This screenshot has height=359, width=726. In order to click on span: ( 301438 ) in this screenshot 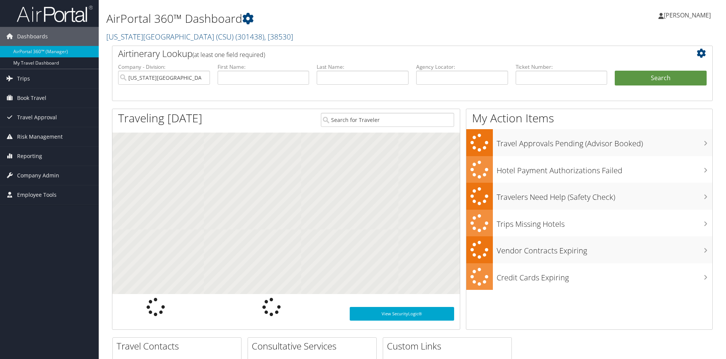, I will do `click(250, 36)`.